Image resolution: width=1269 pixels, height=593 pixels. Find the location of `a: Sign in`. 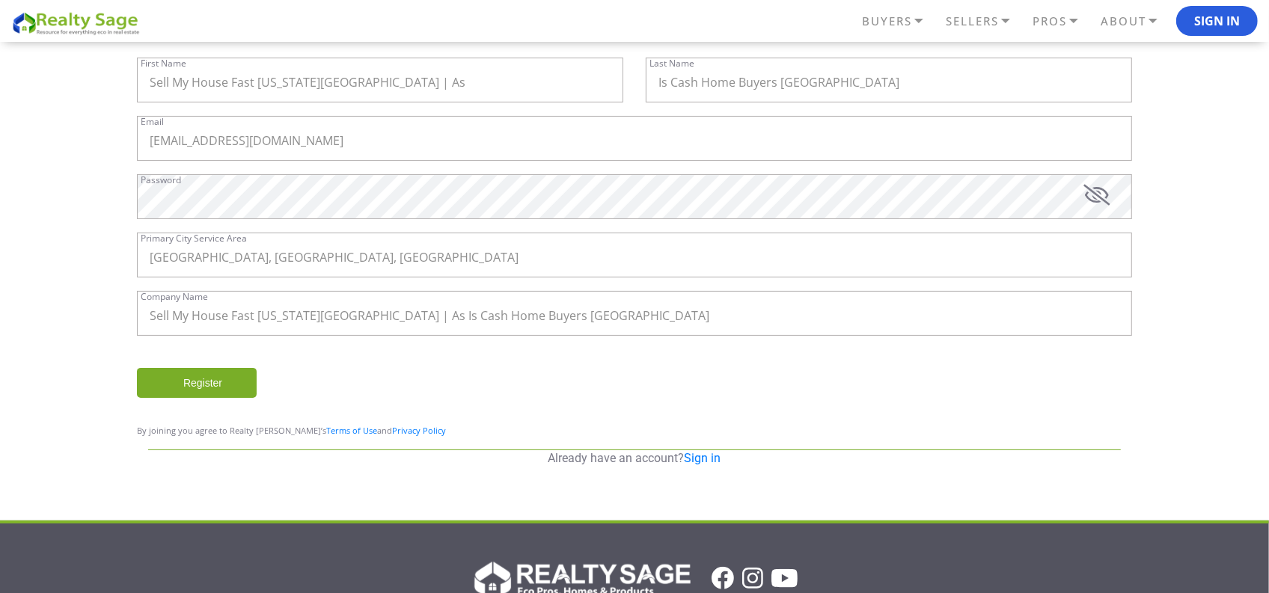

a: Sign in is located at coordinates (703, 458).